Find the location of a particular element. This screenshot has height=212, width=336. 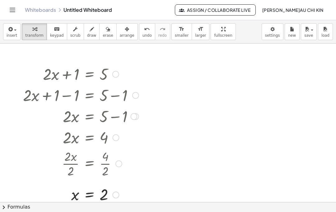

button: settings is located at coordinates (272, 32).